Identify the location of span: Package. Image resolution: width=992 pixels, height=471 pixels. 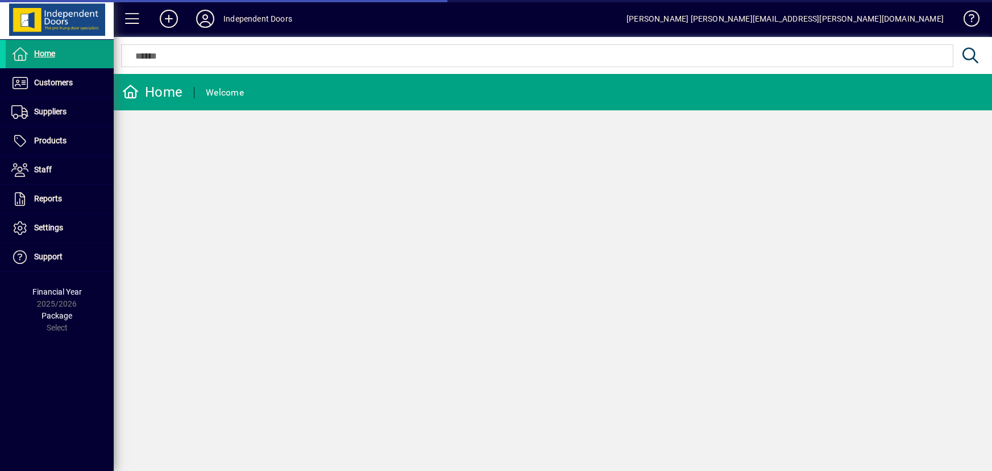
(57, 316).